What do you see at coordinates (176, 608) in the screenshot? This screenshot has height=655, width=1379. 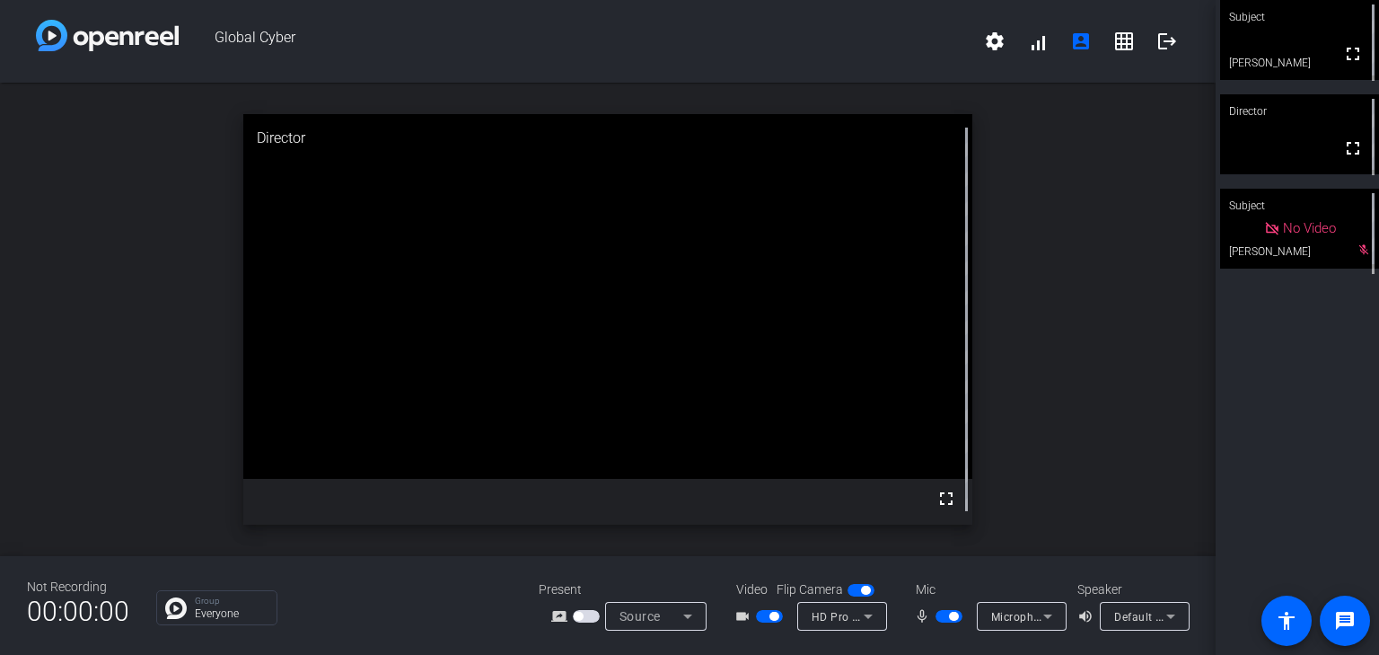 I see `img: Chat Icon` at bounding box center [176, 608].